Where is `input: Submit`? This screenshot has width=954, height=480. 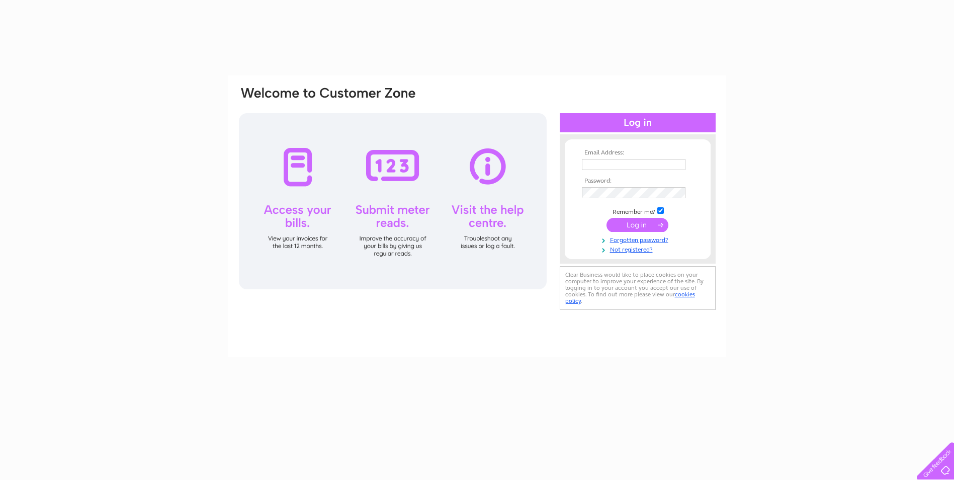 input: Submit is located at coordinates (637, 225).